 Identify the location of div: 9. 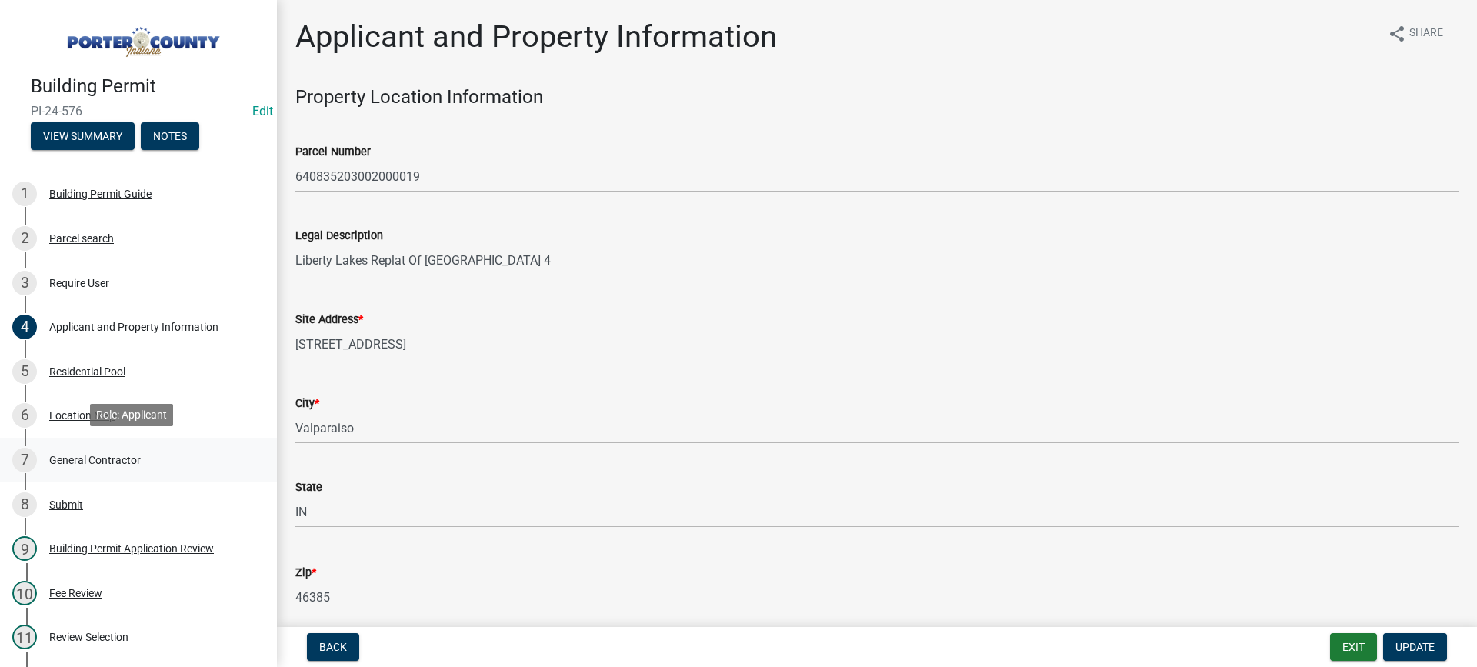
(25, 548).